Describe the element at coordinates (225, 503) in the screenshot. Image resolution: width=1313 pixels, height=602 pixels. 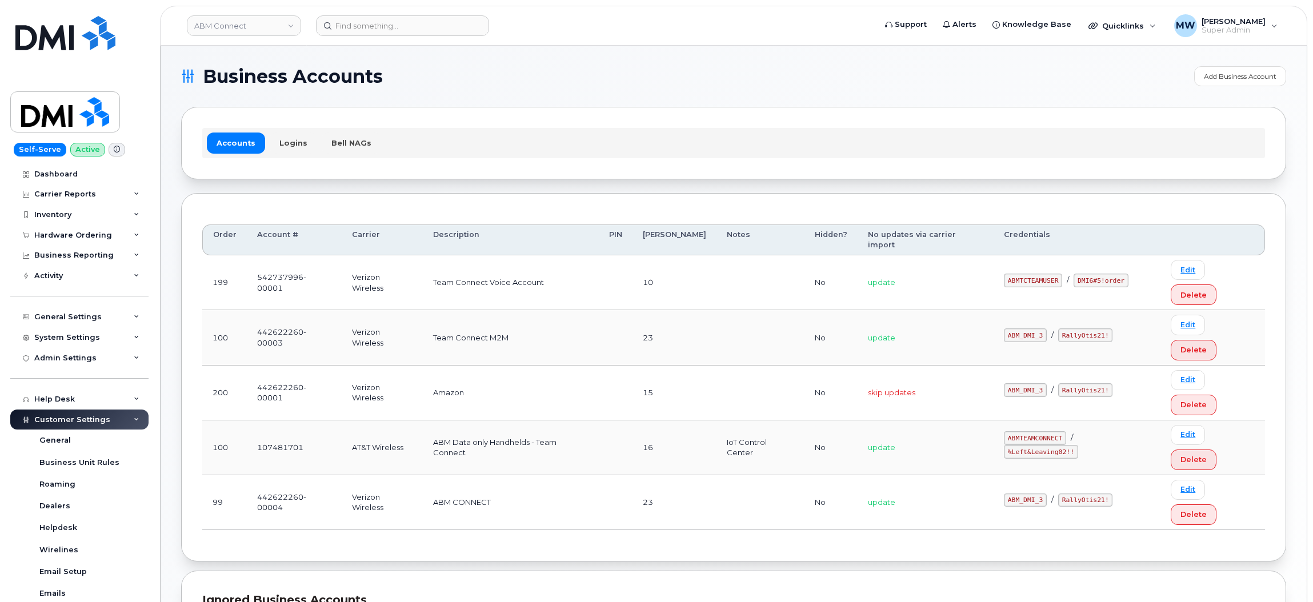
I see `td: 99` at that location.